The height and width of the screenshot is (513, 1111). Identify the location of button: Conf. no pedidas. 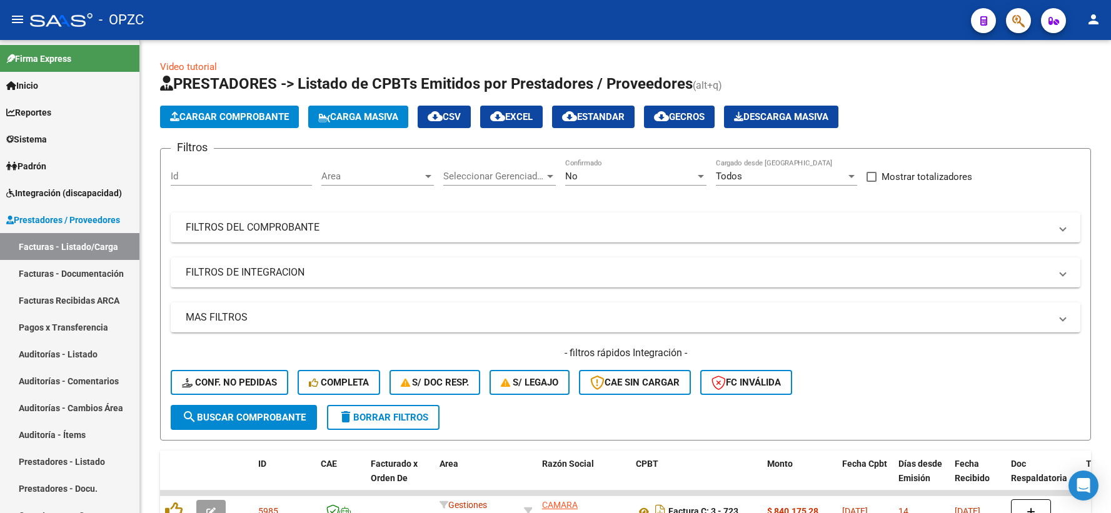
(230, 383).